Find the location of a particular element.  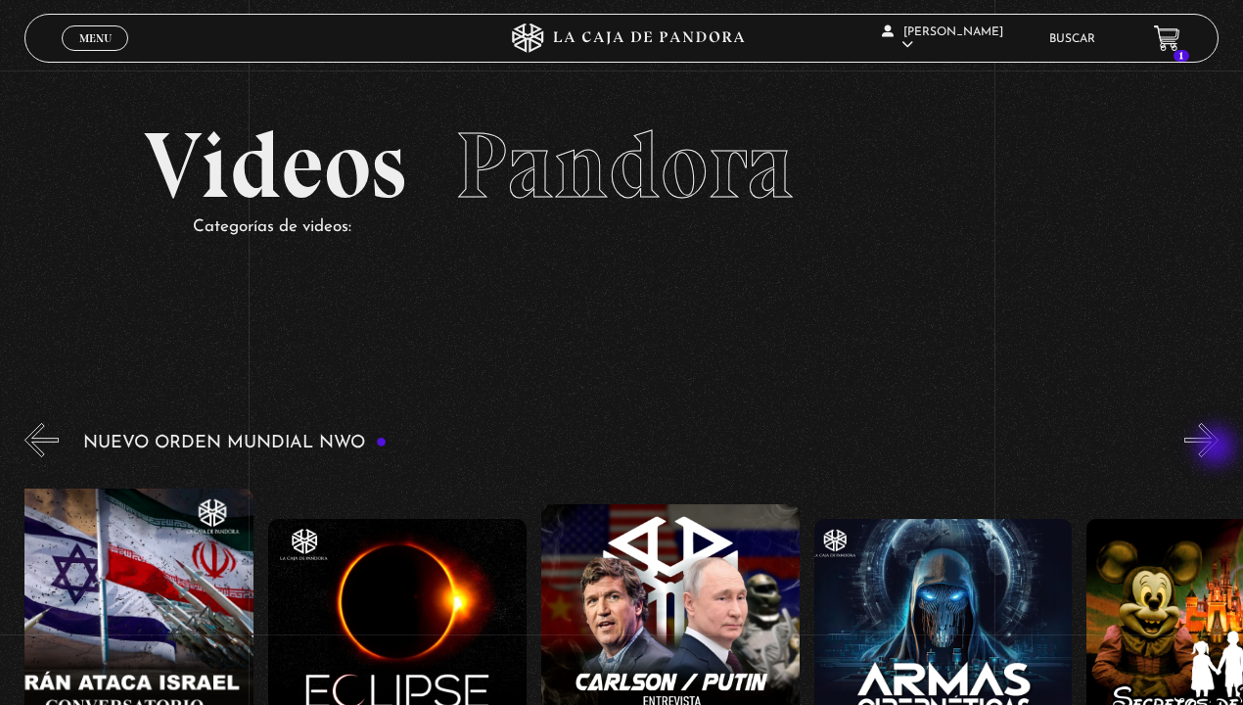

span: Pandora is located at coordinates (624, 165).